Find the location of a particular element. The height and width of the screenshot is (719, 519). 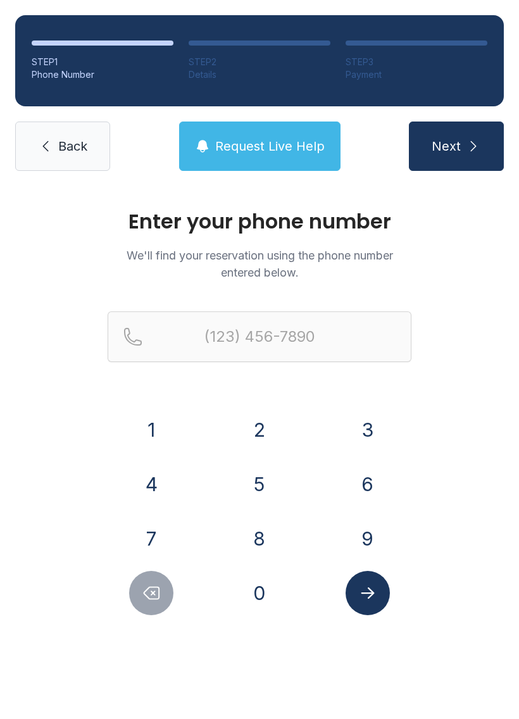

button: 1 is located at coordinates (151, 430).